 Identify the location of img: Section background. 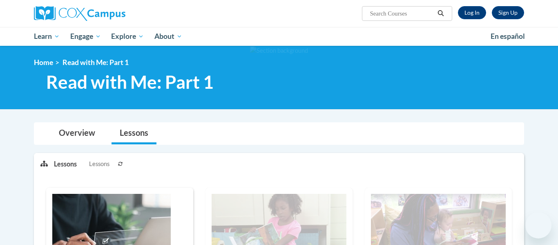
(279, 51).